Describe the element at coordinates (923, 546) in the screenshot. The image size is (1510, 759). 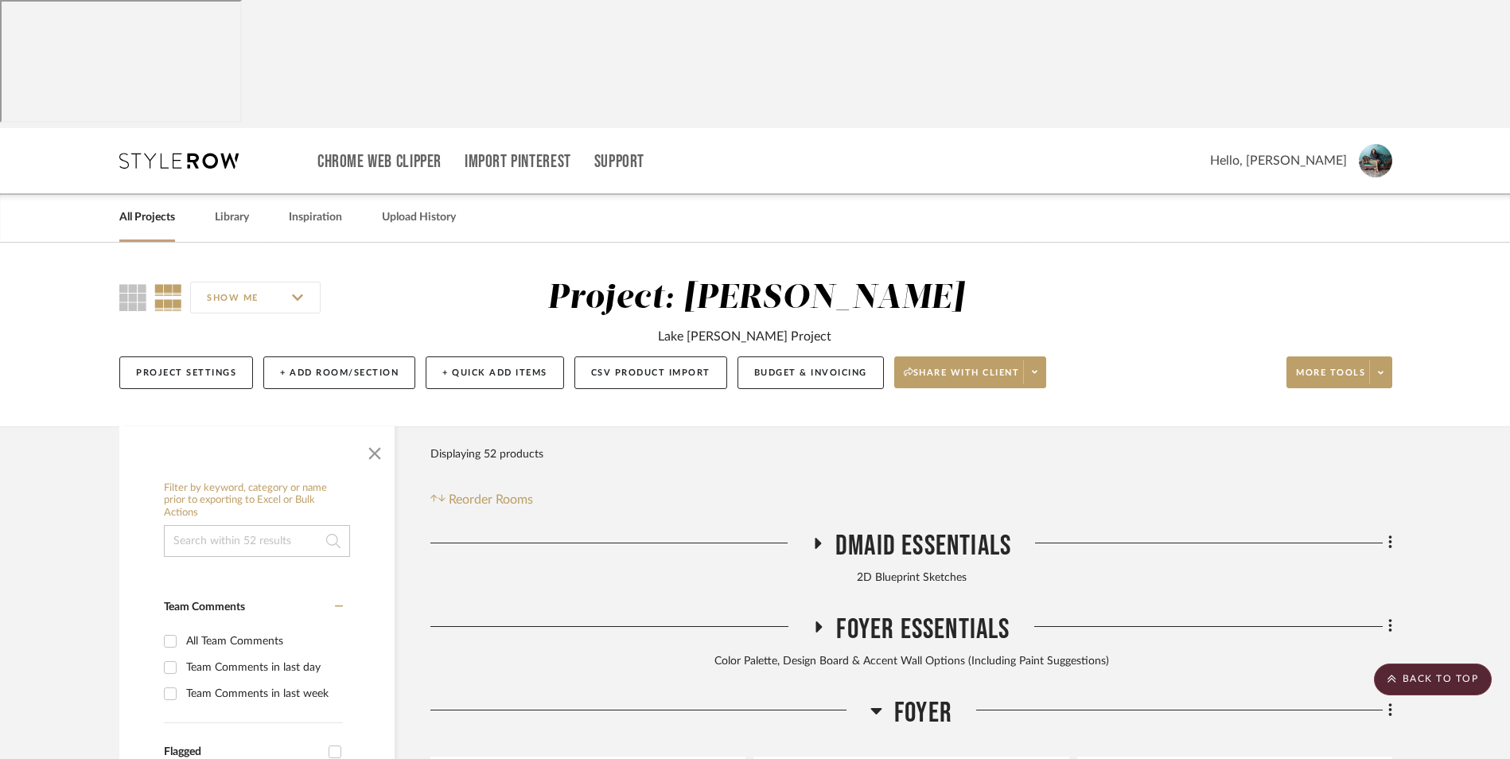
I see `span: DMAID Essentials` at that location.